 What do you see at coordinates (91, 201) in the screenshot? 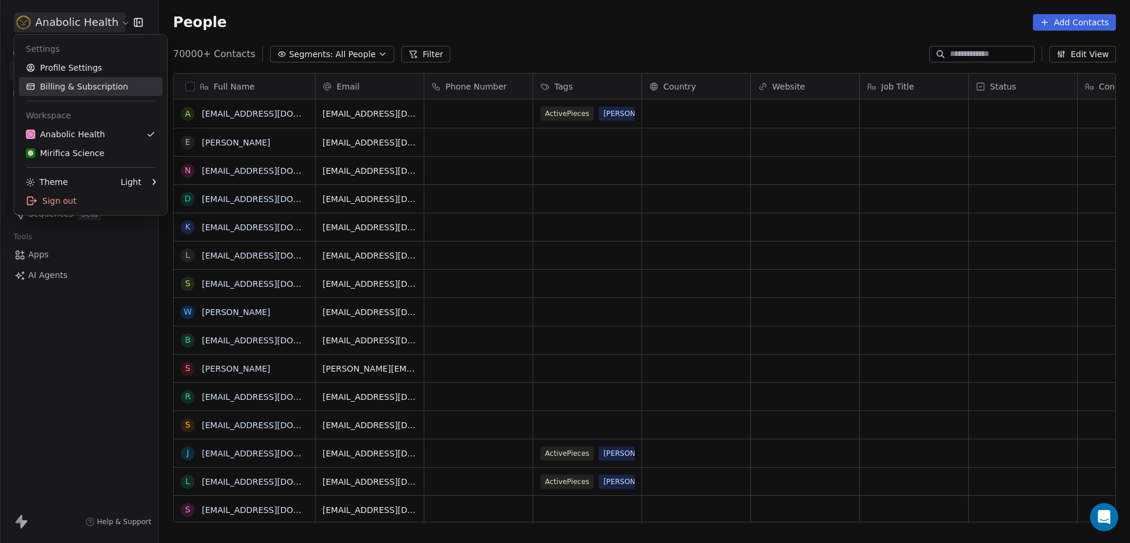
I see `div: Sign out` at bounding box center [91, 201].